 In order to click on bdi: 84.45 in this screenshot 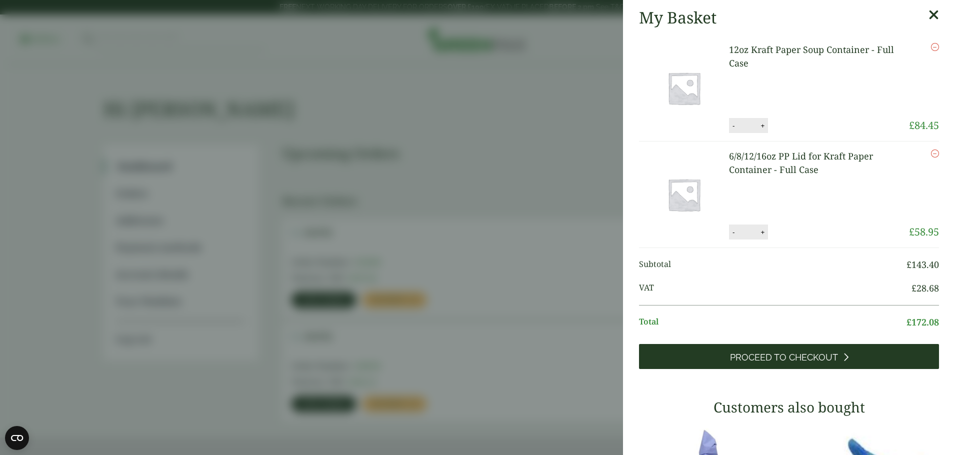, I will do `click(924, 125)`.